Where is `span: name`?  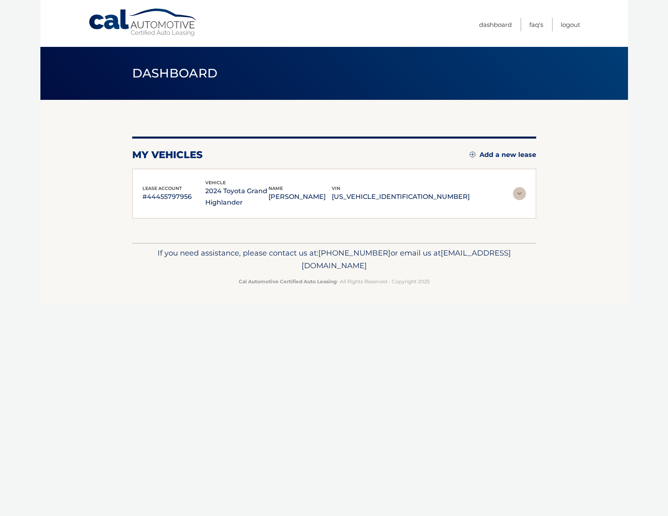 span: name is located at coordinates (275, 188).